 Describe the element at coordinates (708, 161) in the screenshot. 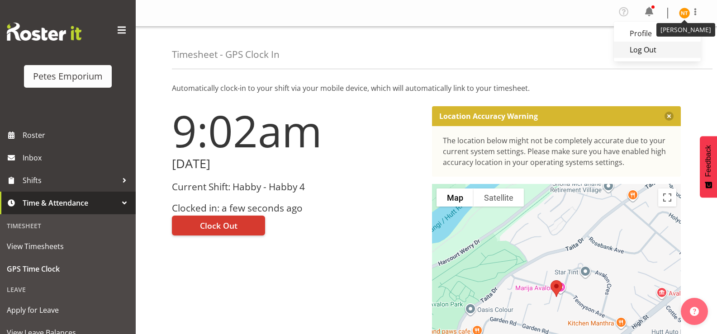

I see `span: Feedback` at that location.